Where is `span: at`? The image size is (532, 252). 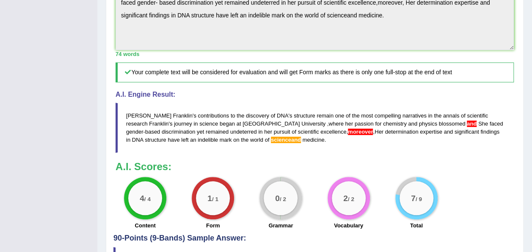 span: at is located at coordinates (239, 123).